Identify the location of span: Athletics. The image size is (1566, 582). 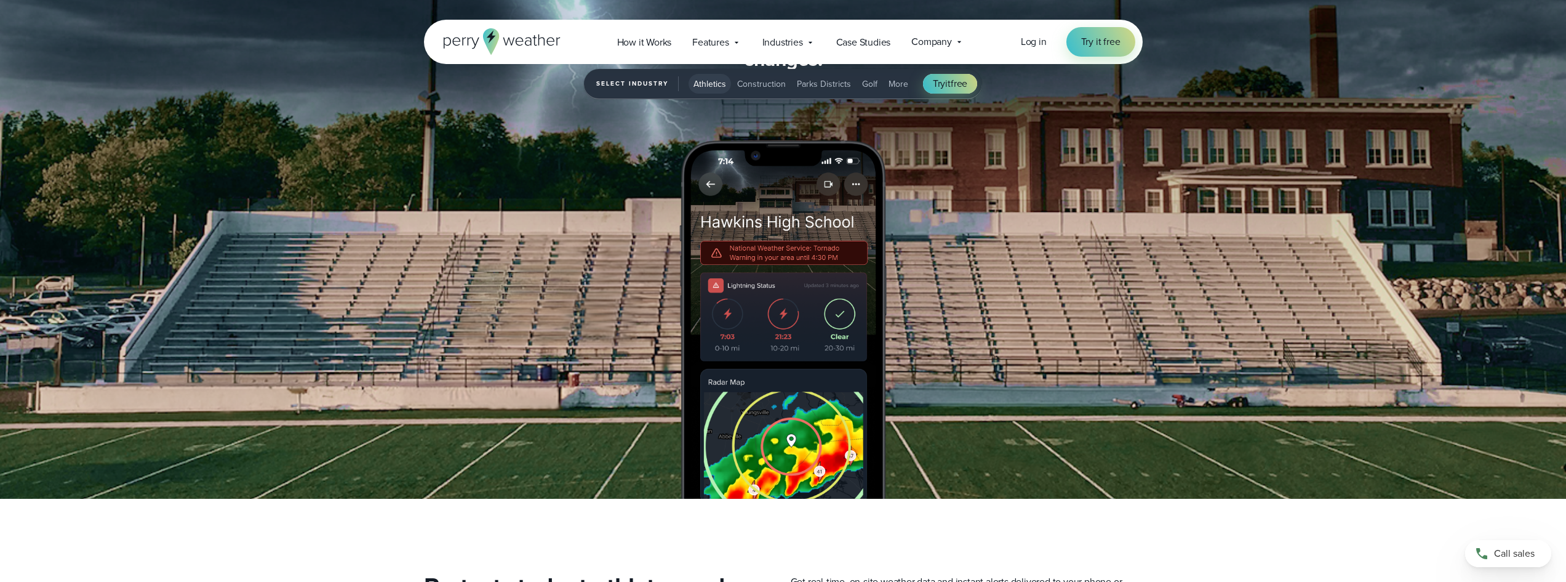
(710, 84).